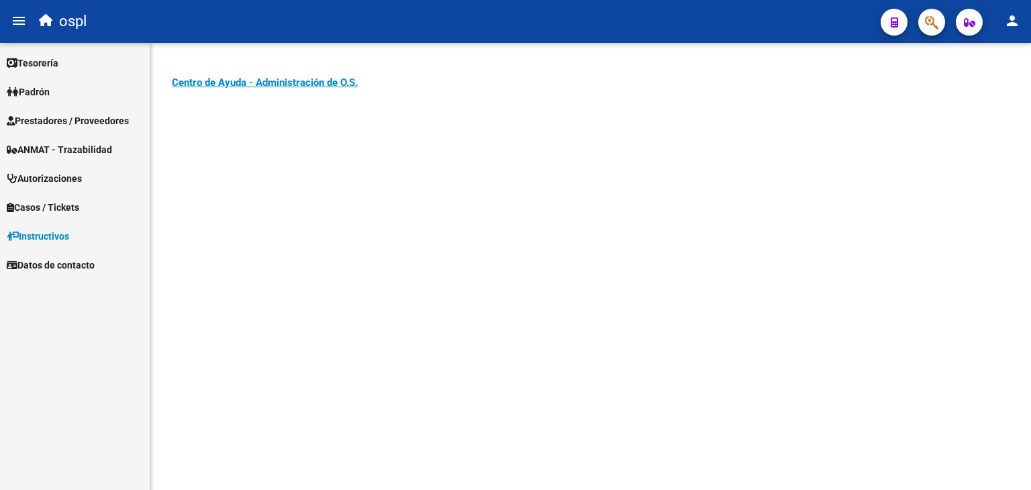 Image resolution: width=1031 pixels, height=490 pixels. I want to click on span: ospl, so click(72, 21).